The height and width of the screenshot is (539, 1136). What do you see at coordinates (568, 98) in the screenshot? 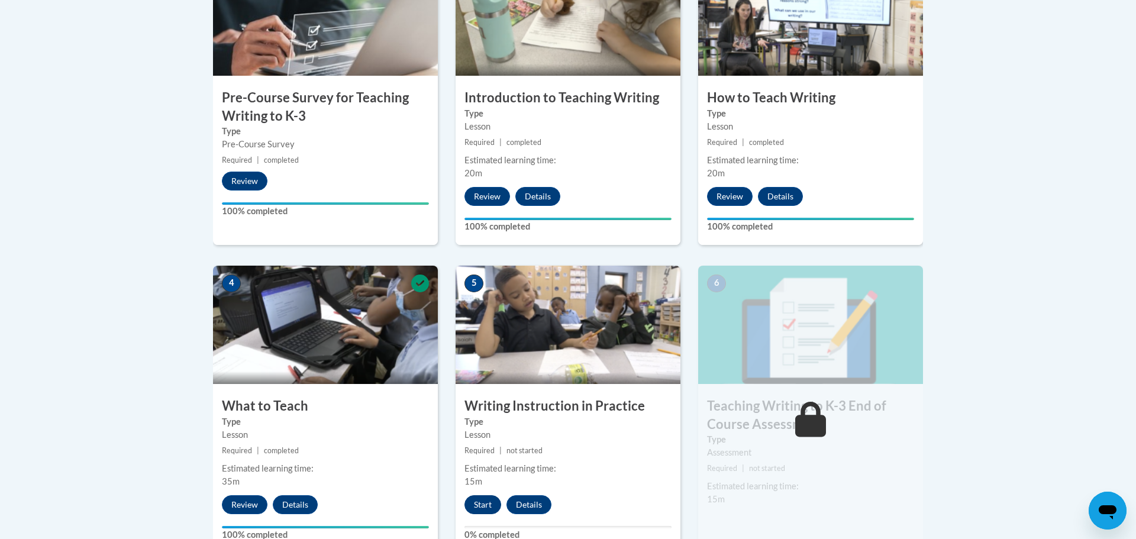
I see `h3: Introduction to Teaching Writing` at bounding box center [568, 98].